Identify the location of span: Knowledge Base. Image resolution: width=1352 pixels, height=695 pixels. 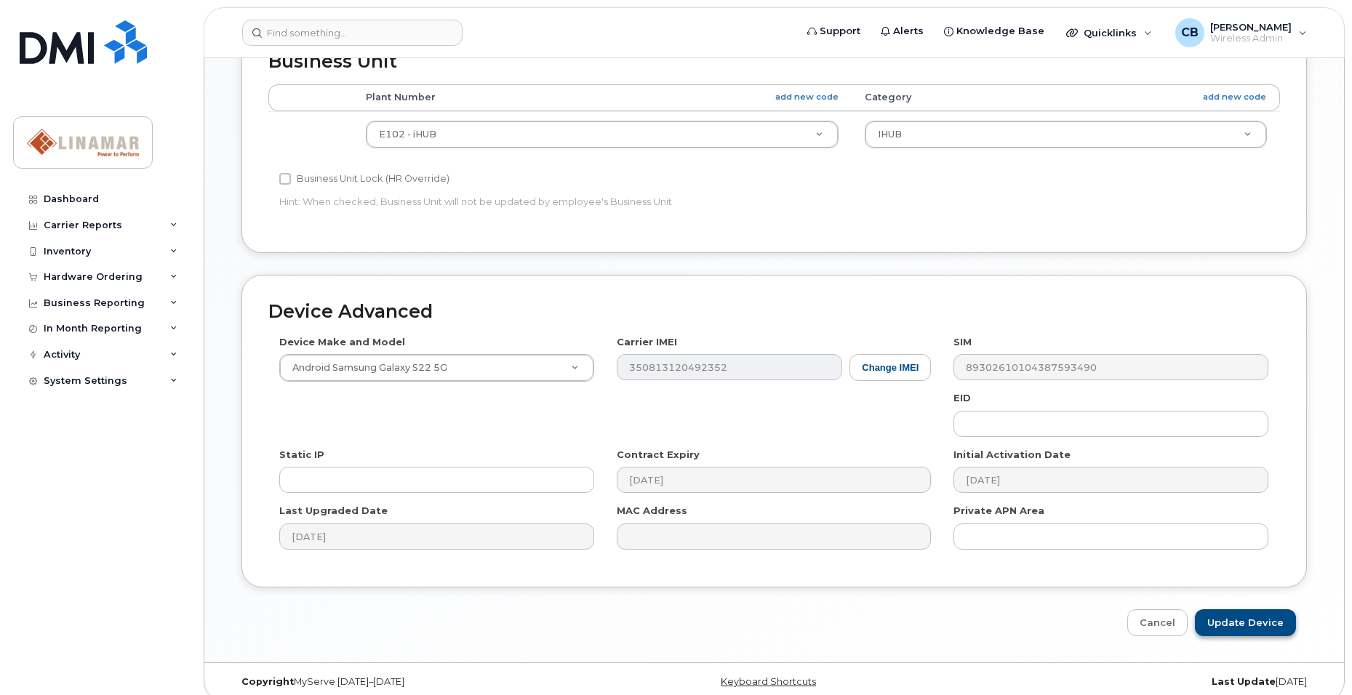
(1000, 31).